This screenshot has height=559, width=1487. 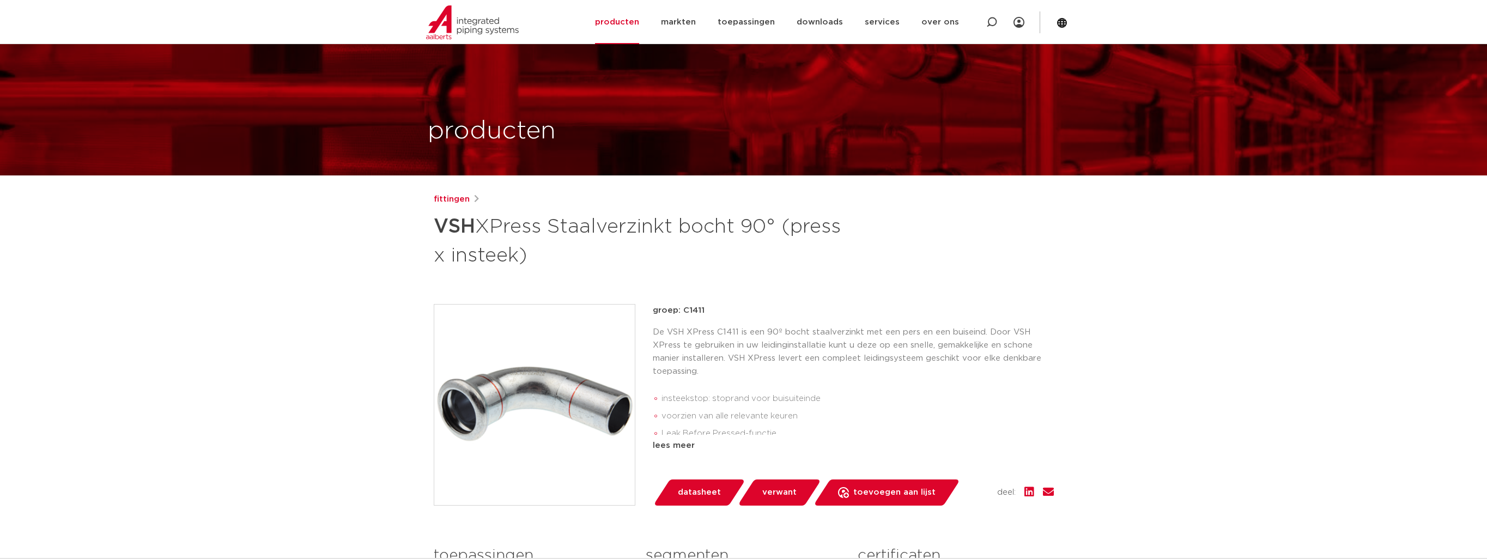 What do you see at coordinates (535, 405) in the screenshot?
I see `img: Product Image for VSH XPress Staalverzinkt bocht 90° (press x insteek)` at bounding box center [535, 405].